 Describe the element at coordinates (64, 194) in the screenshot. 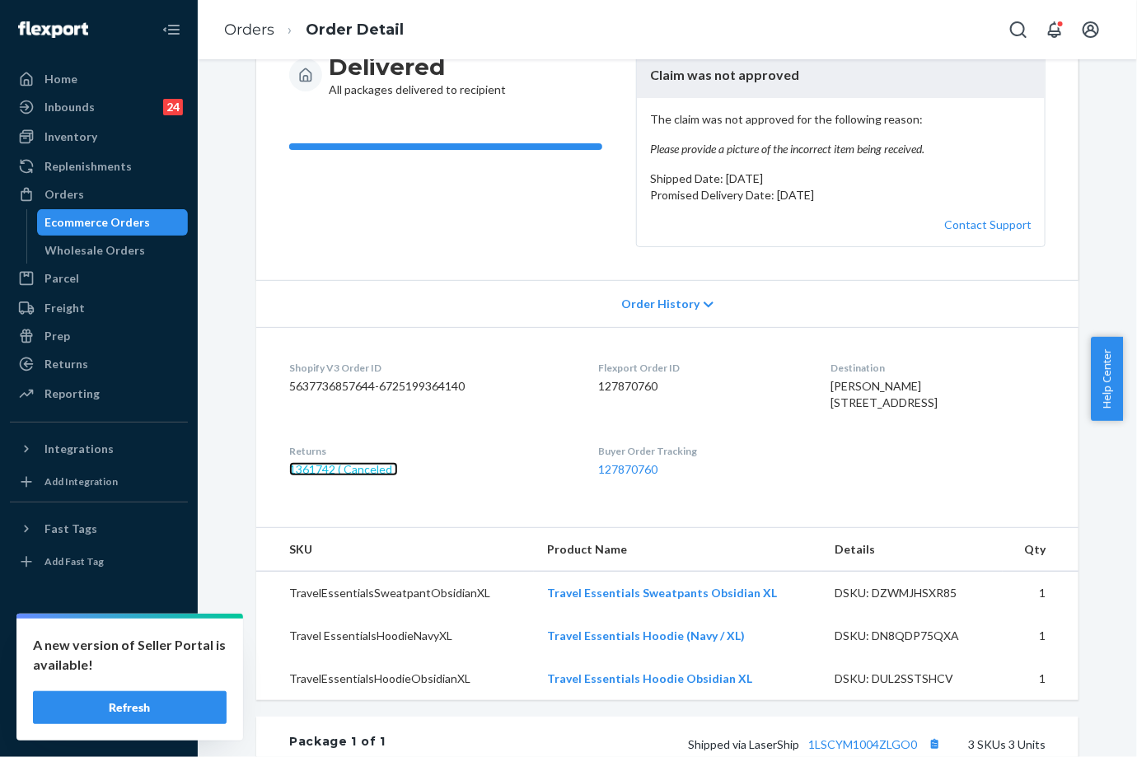

I see `div: Orders` at that location.